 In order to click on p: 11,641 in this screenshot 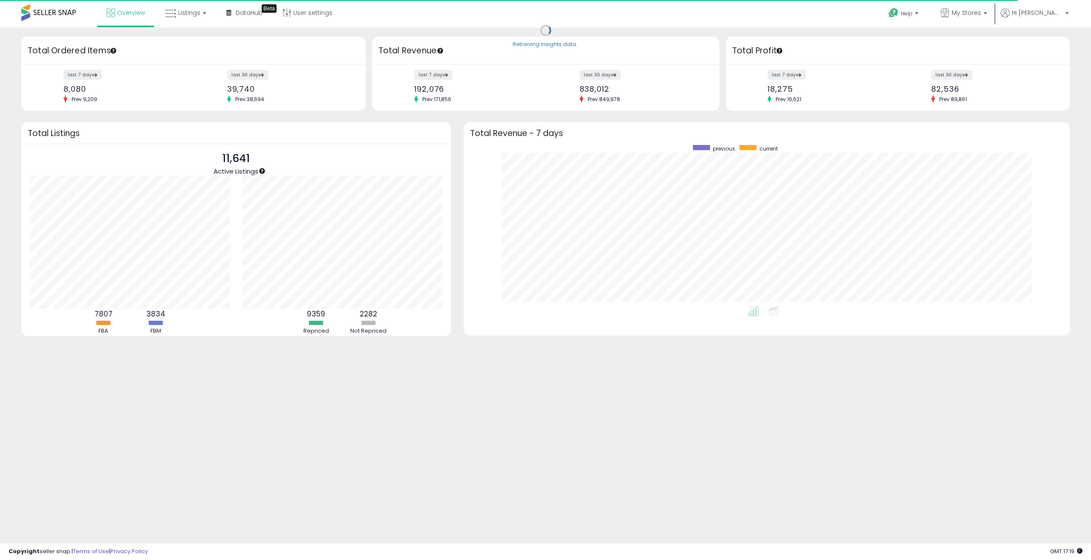, I will do `click(236, 159)`.